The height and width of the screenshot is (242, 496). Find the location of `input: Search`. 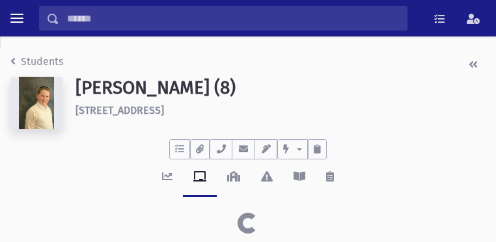

input: Search is located at coordinates (233, 18).